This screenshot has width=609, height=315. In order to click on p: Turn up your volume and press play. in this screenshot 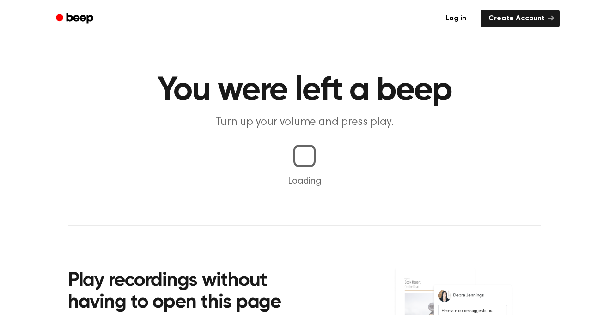, I will do `click(305, 122)`.